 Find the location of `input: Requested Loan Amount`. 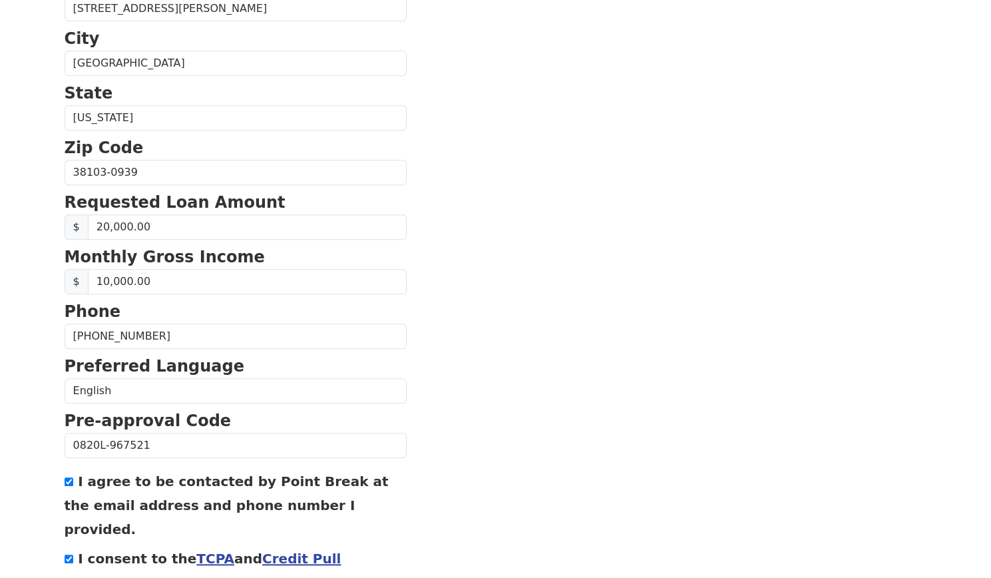

input: Requested Loan Amount is located at coordinates (247, 227).